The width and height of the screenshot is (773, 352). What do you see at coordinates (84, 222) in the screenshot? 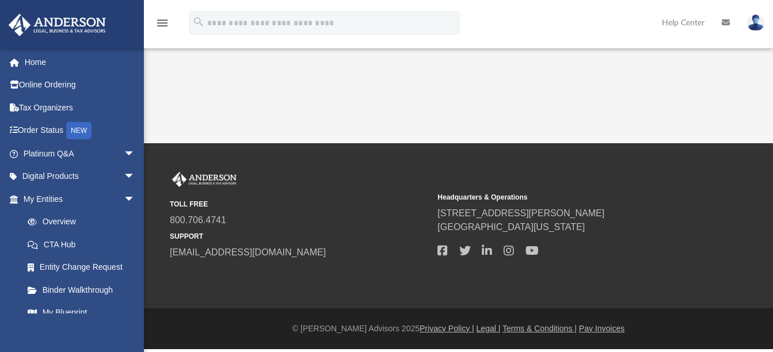
I see `a: Overview` at bounding box center [84, 222].